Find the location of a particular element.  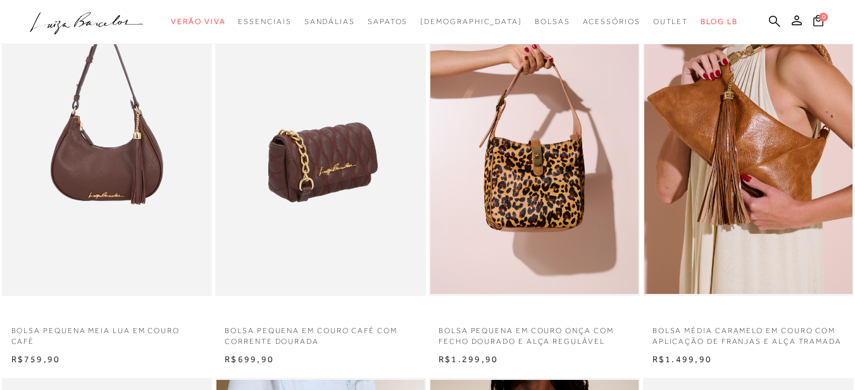

span: R$759,90 is located at coordinates (36, 359).